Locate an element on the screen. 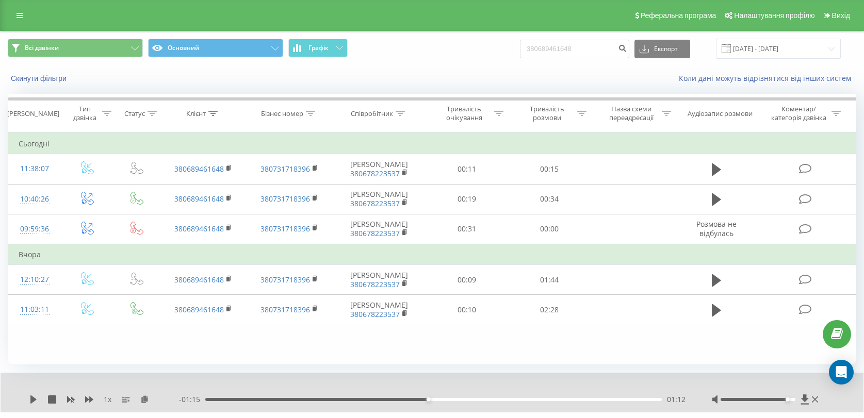  span: 1 x is located at coordinates (107, 400).